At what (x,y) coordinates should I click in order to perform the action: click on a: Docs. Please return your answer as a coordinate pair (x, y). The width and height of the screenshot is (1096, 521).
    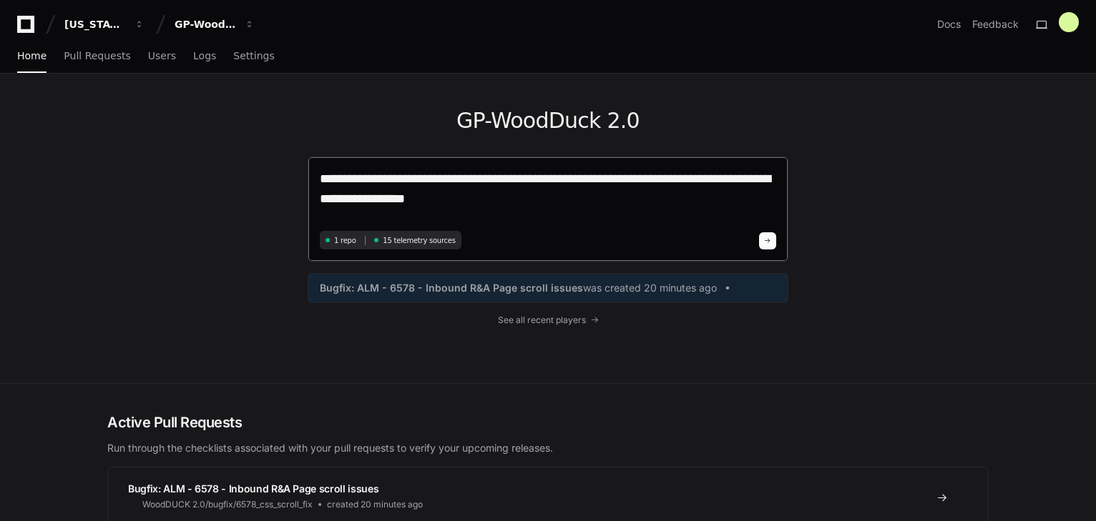
    Looking at the image, I should click on (949, 24).